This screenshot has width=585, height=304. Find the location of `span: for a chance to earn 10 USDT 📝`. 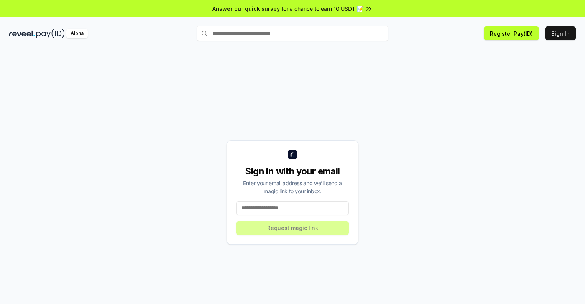

span: for a chance to earn 10 USDT 📝 is located at coordinates (323, 8).